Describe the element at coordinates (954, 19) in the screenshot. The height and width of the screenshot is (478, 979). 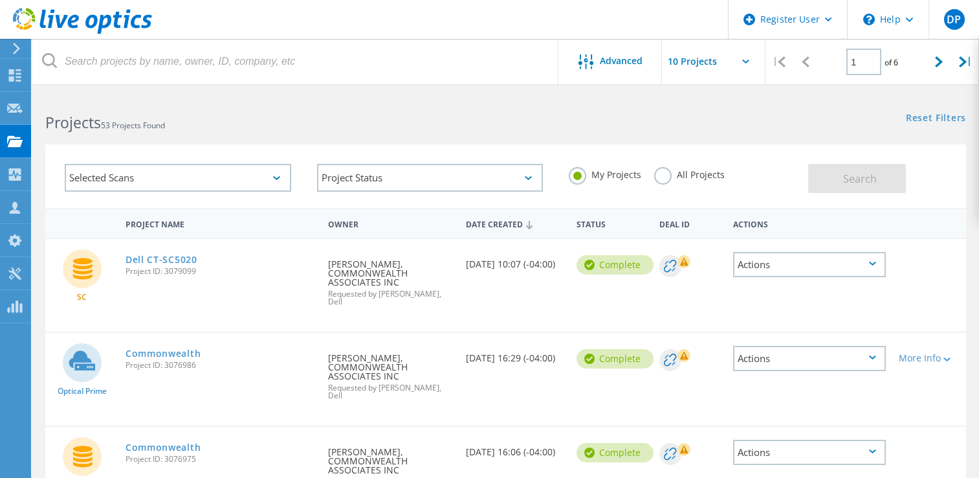
I see `span: DP` at that location.